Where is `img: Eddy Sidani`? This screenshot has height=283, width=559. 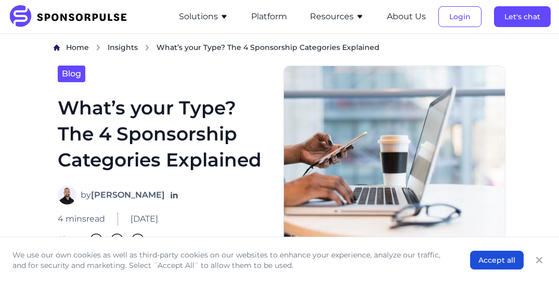
img: Eddy Sidani is located at coordinates (67, 195).